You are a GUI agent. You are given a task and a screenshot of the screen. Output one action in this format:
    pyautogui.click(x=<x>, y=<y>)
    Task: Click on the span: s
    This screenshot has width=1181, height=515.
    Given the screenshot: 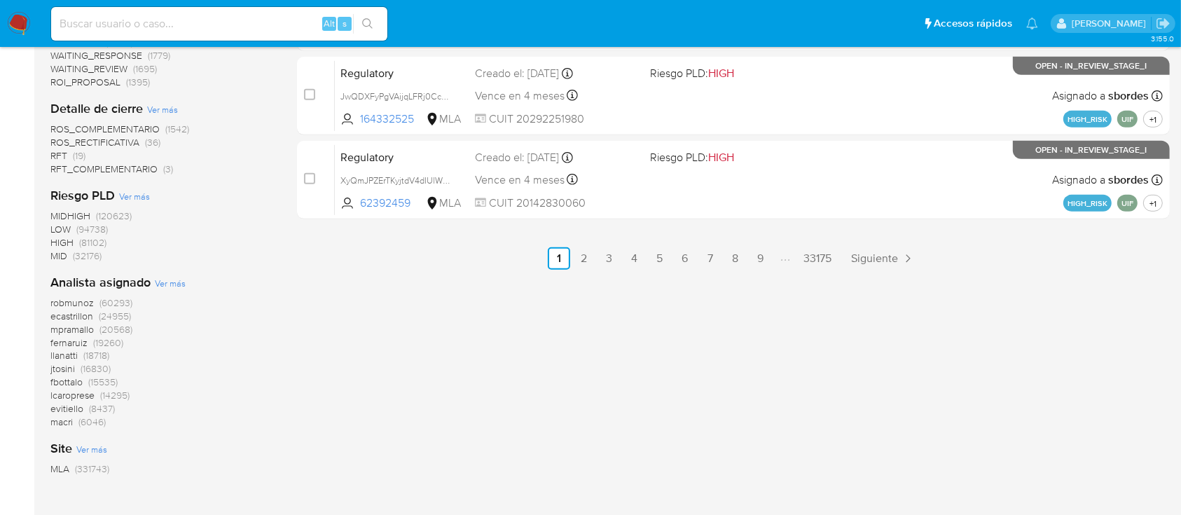 What is the action you would take?
    pyautogui.click(x=345, y=23)
    